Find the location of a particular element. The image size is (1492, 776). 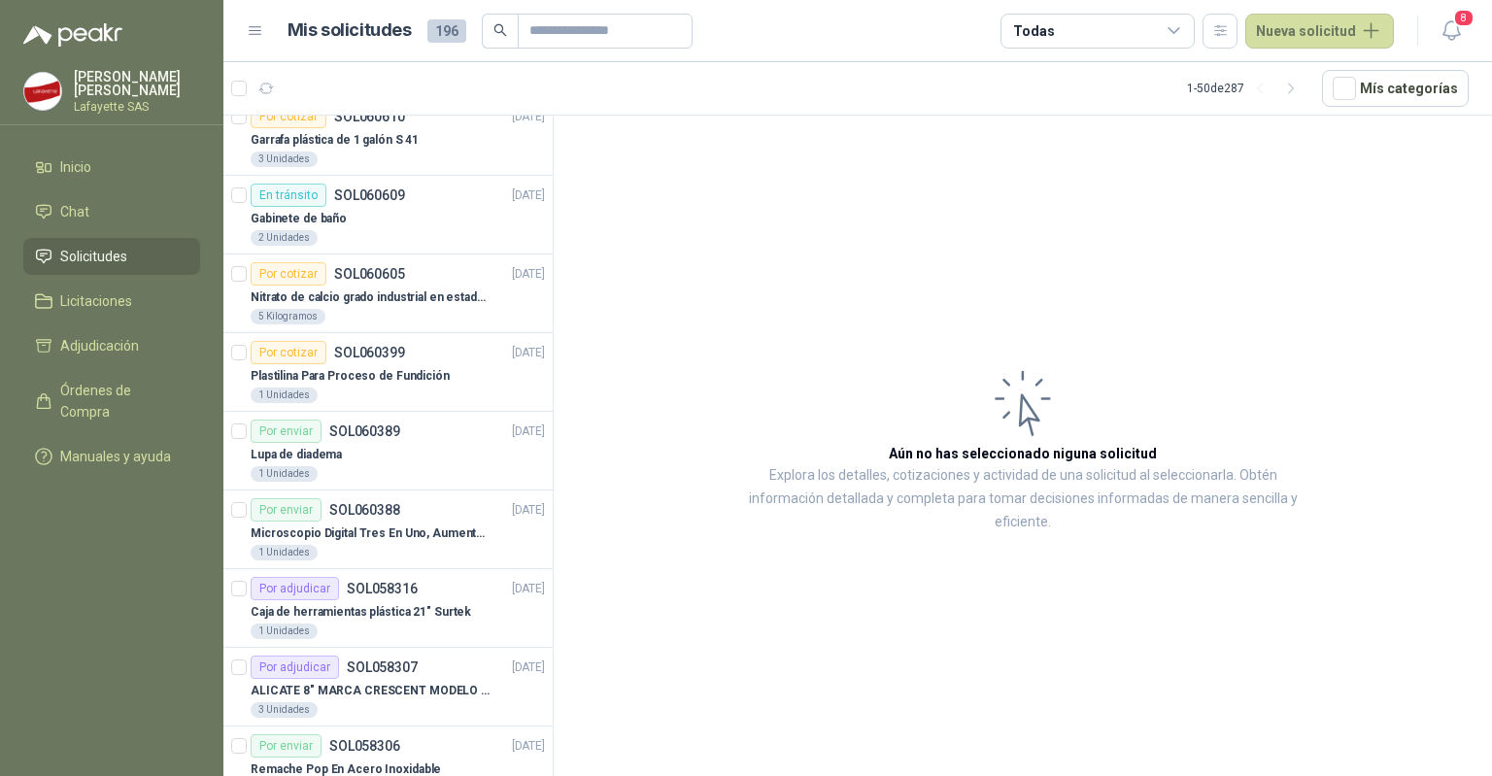

div: Todas is located at coordinates (1034, 31).